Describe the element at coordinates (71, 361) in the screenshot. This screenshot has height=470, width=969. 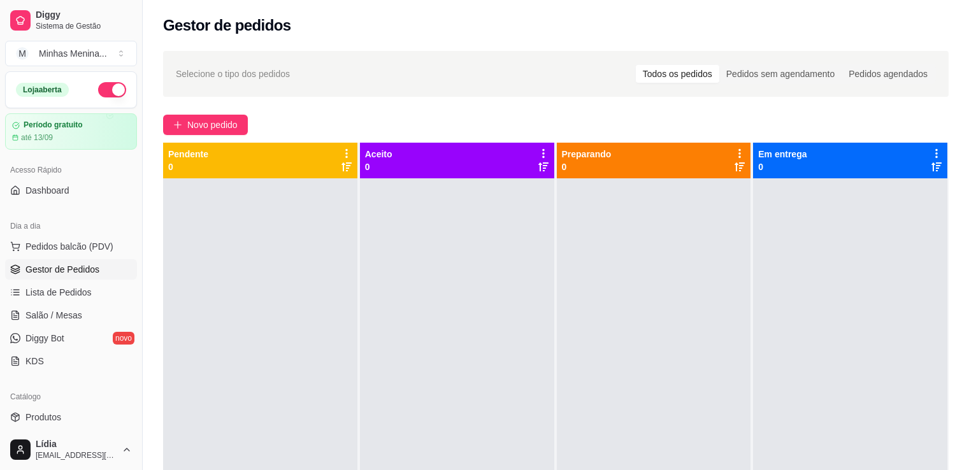
I see `a: KDS` at that location.